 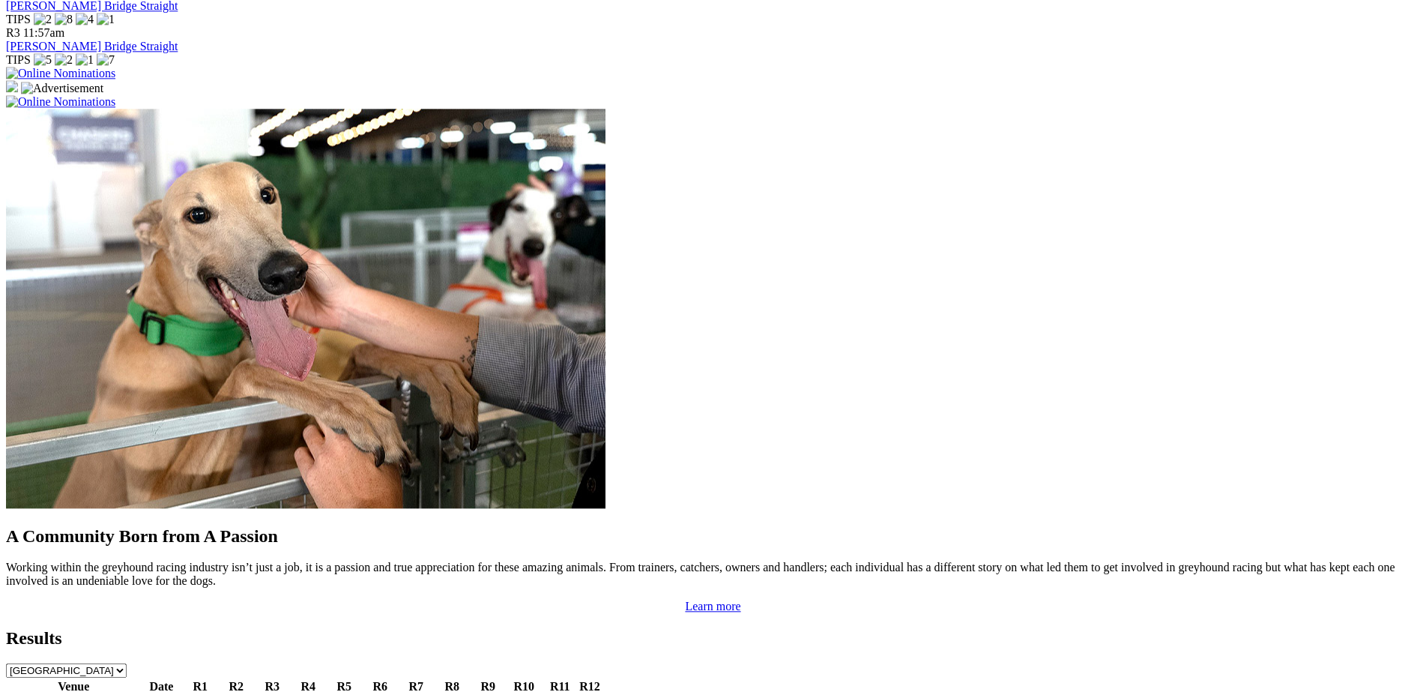 What do you see at coordinates (713, 536) in the screenshot?
I see `h2: A Community Born from A Passion` at bounding box center [713, 536].